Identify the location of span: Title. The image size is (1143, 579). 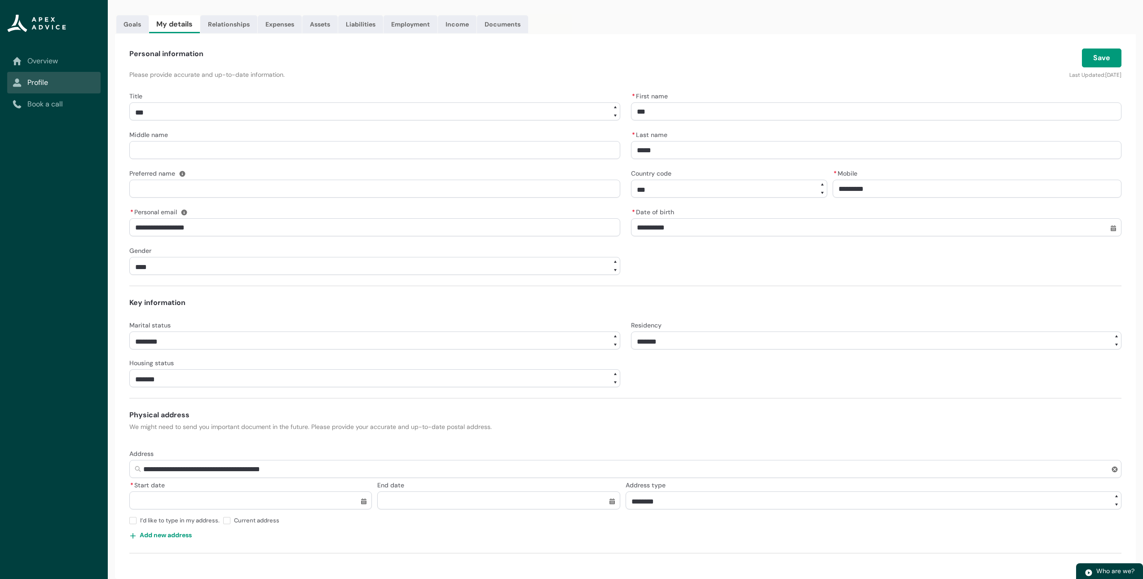
(136, 96).